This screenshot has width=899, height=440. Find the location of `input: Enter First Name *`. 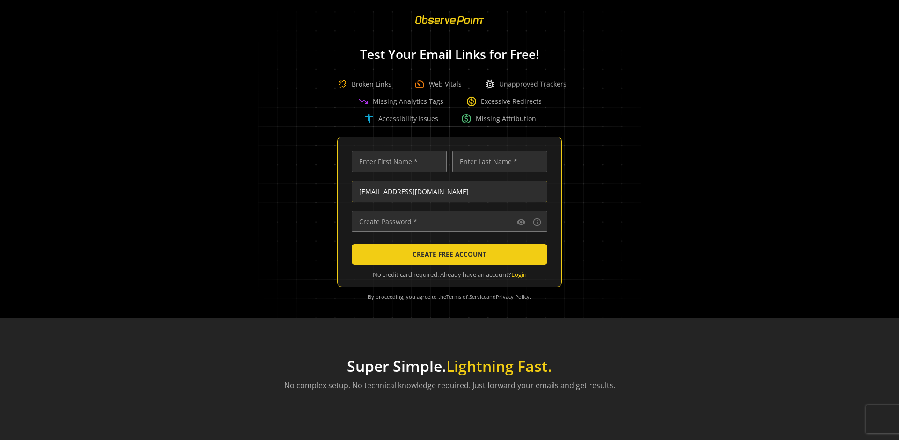

input: Enter First Name * is located at coordinates (399, 161).